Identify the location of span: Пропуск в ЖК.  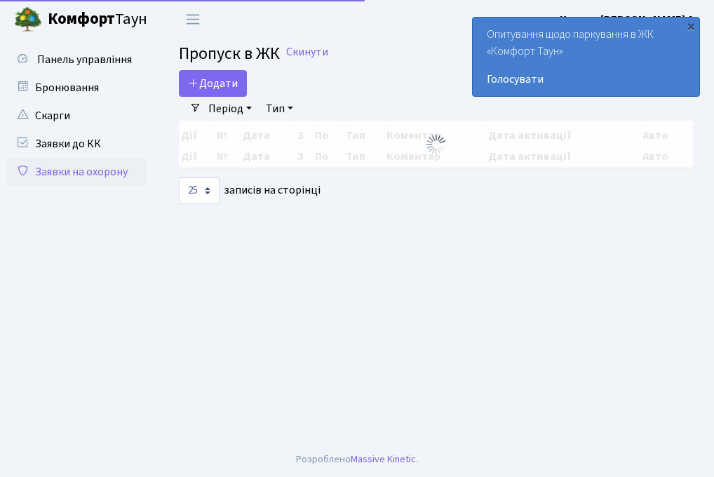
(229, 53).